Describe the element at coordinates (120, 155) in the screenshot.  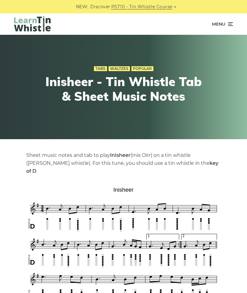
I see `strong: Inisheer` at that location.